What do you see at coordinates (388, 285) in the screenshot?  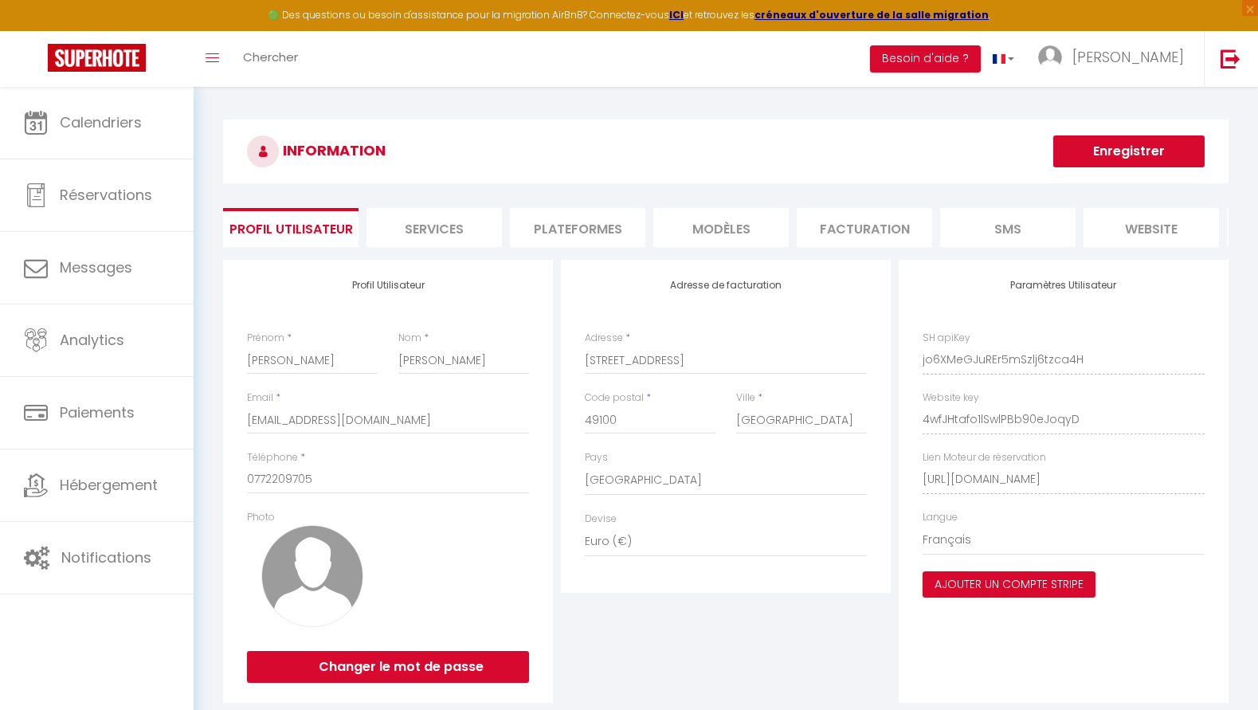 I see `h4: Profil Utilisateur` at bounding box center [388, 285].